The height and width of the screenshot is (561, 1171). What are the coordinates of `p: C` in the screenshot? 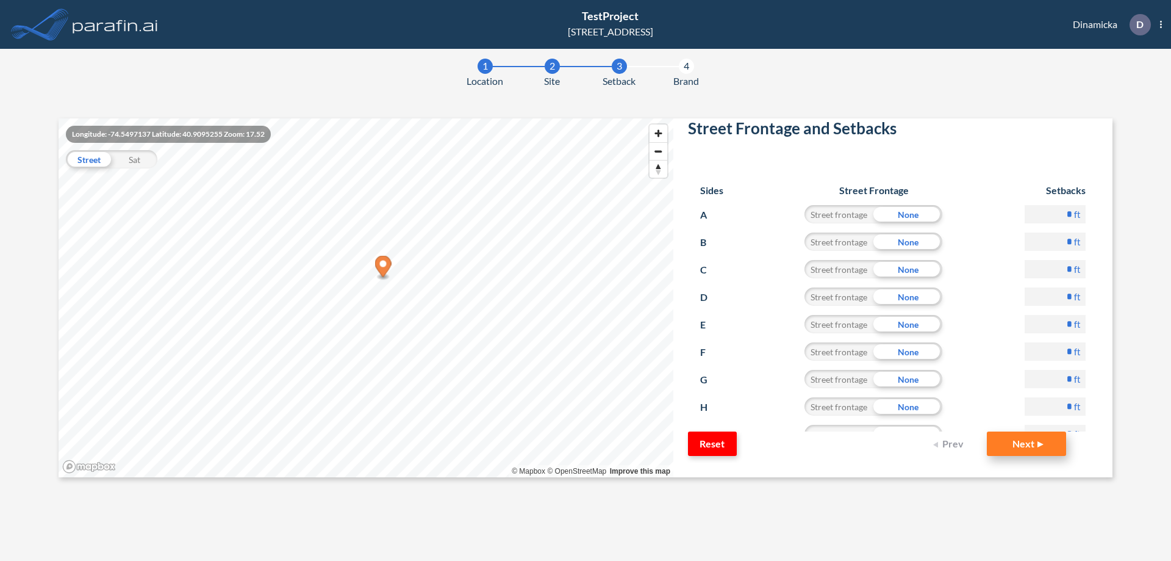 It's located at (711, 270).